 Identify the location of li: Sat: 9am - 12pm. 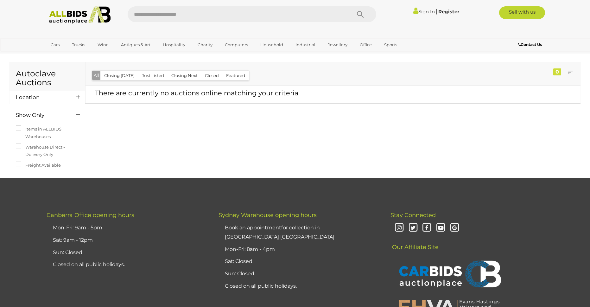
(127, 240).